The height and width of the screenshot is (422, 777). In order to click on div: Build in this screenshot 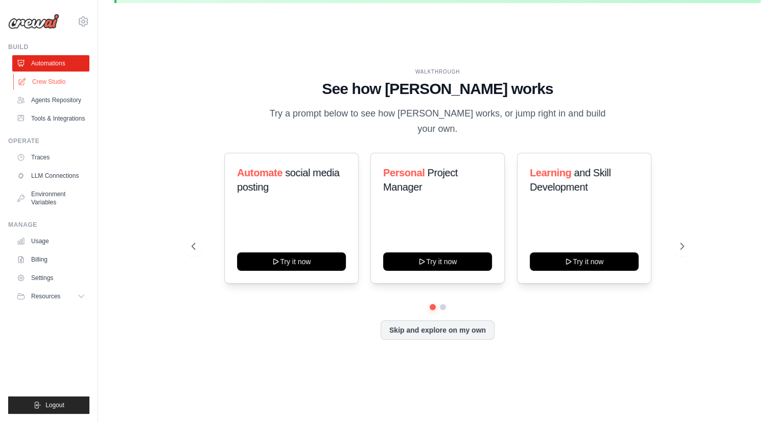, I will do `click(49, 47)`.